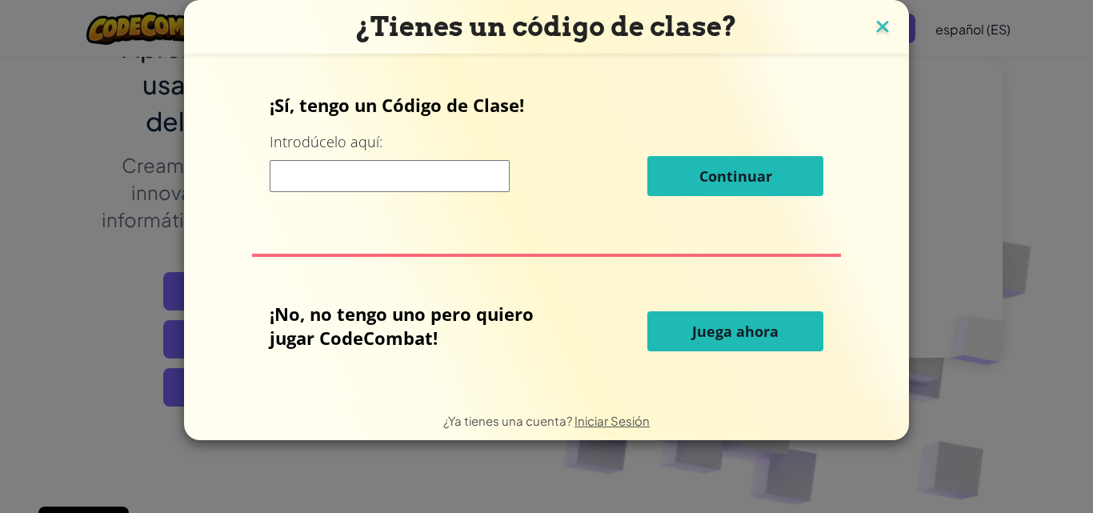 The width and height of the screenshot is (1093, 513). Describe the element at coordinates (419, 326) in the screenshot. I see `p: ¡No, no tengo uno pero quiero jugar CodeCombat!` at that location.